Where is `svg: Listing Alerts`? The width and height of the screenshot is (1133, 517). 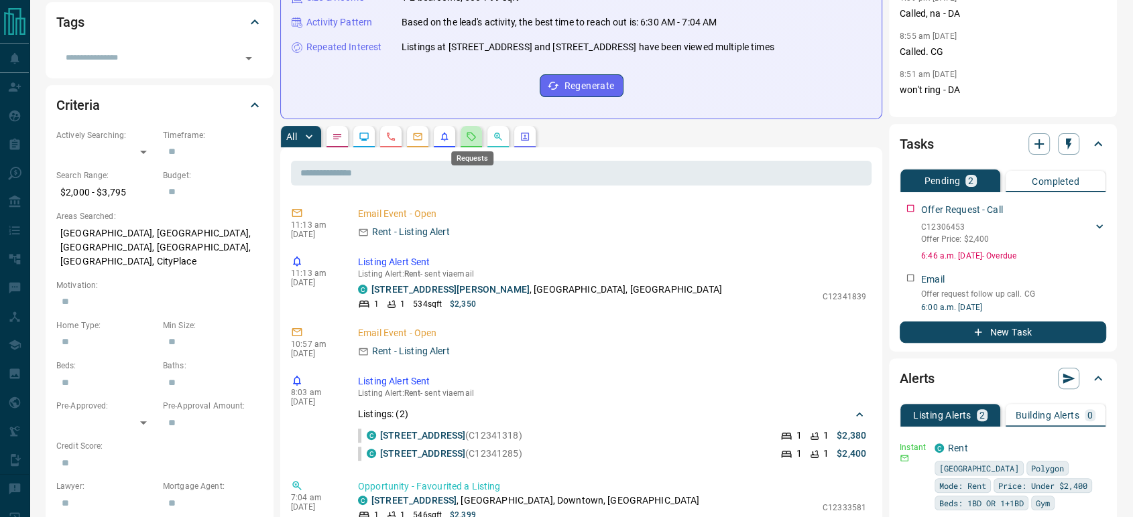
svg: Listing Alerts is located at coordinates (444, 137).